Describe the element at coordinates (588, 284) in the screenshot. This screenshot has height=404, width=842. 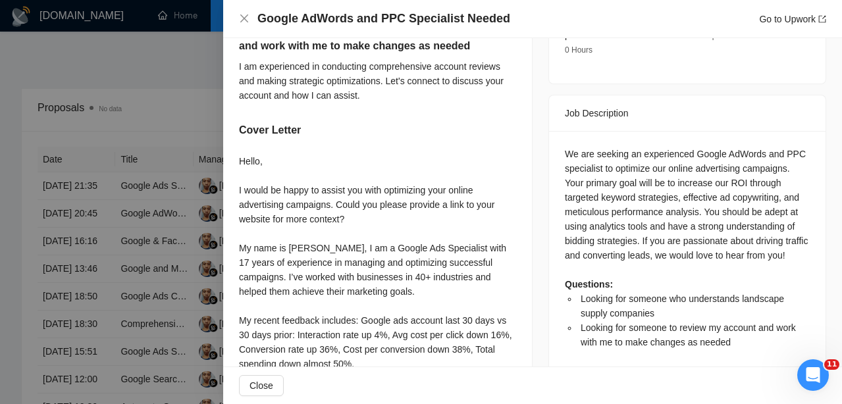
I see `strong: Questions:` at that location.